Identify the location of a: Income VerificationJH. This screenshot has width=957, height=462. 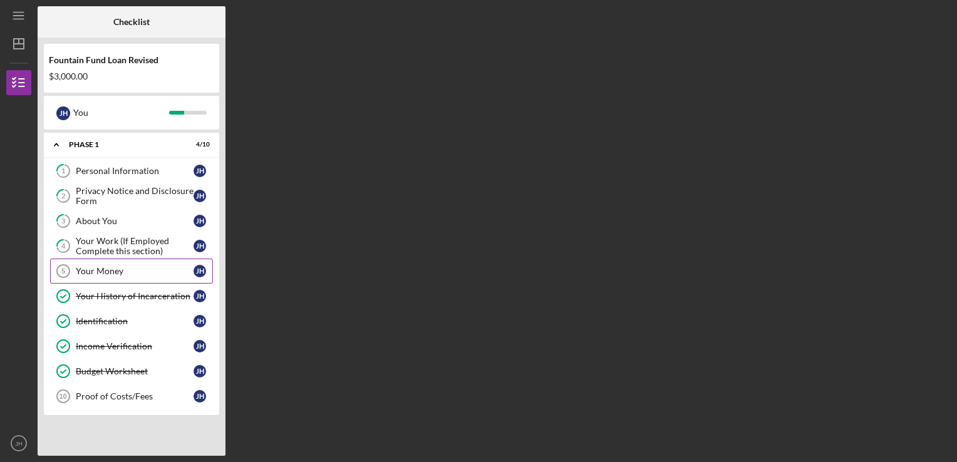
(131, 346).